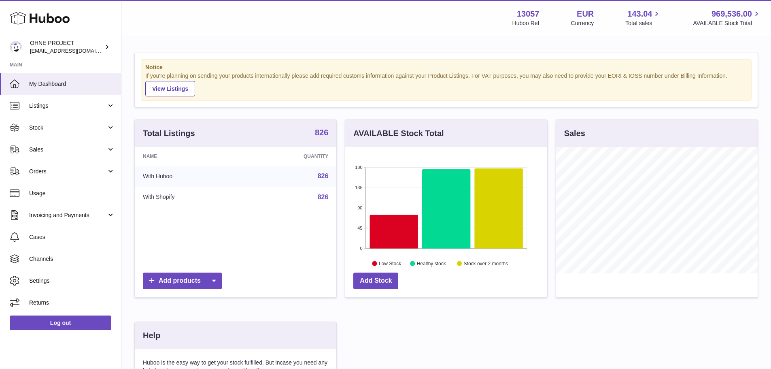 The image size is (771, 369). I want to click on img: internalAdmin-13057@internal.huboo.com, so click(16, 47).